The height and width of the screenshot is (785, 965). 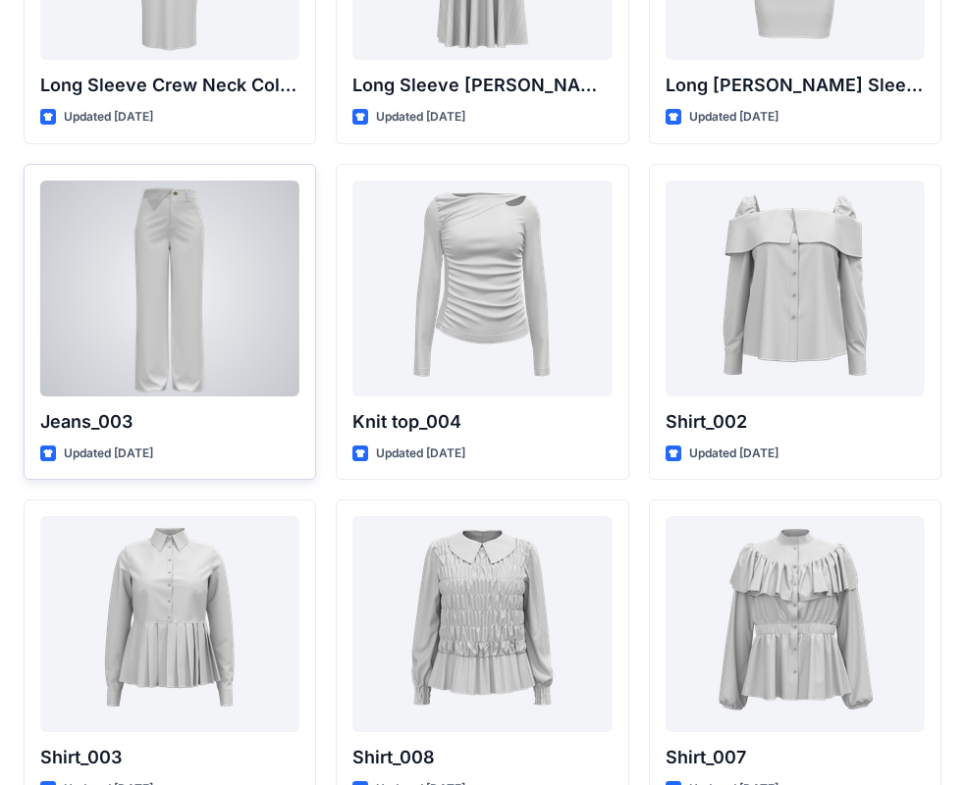 What do you see at coordinates (482, 422) in the screenshot?
I see `p: Knit top_004` at bounding box center [482, 422].